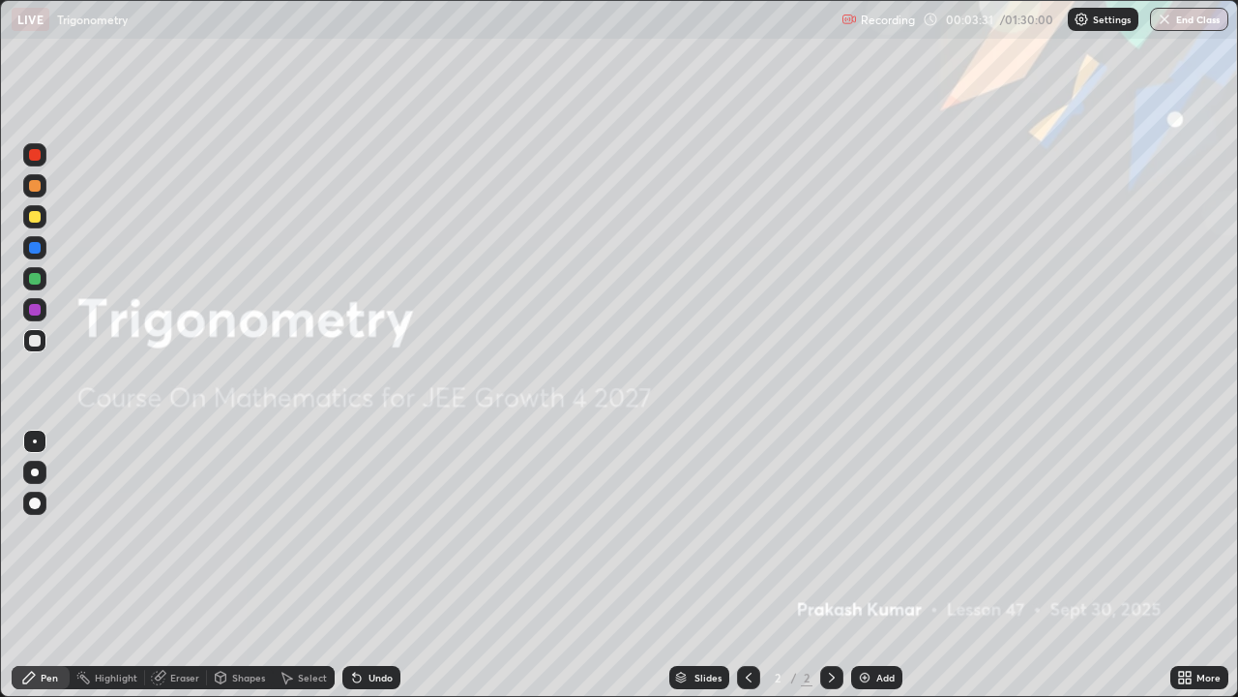 The height and width of the screenshot is (697, 1238). What do you see at coordinates (1082, 19) in the screenshot?
I see `img: class-settings-icons` at bounding box center [1082, 19].